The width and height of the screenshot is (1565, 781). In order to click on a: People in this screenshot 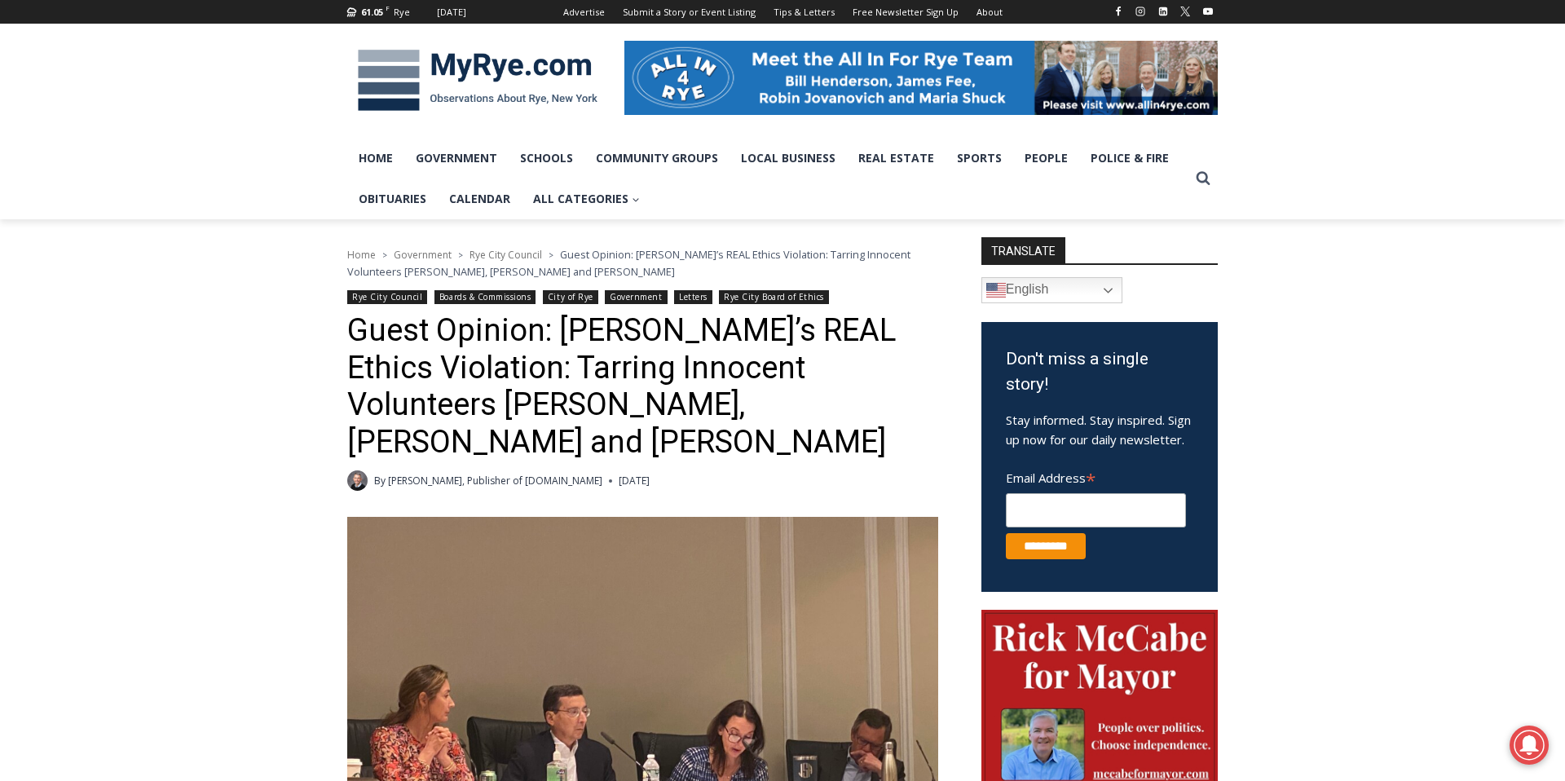, I will do `click(1046, 158)`.